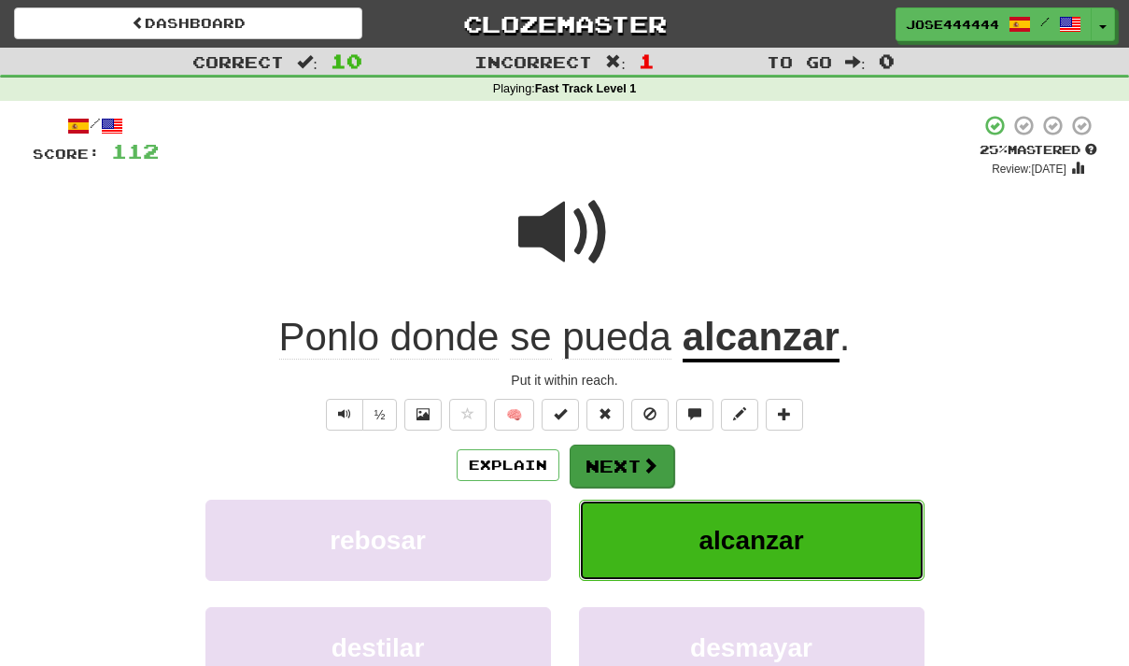 Image resolution: width=1129 pixels, height=666 pixels. I want to click on span: Score:, so click(66, 153).